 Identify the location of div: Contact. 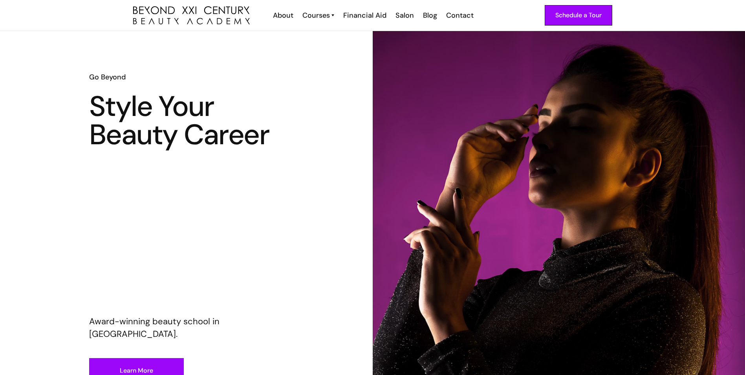
(460, 15).